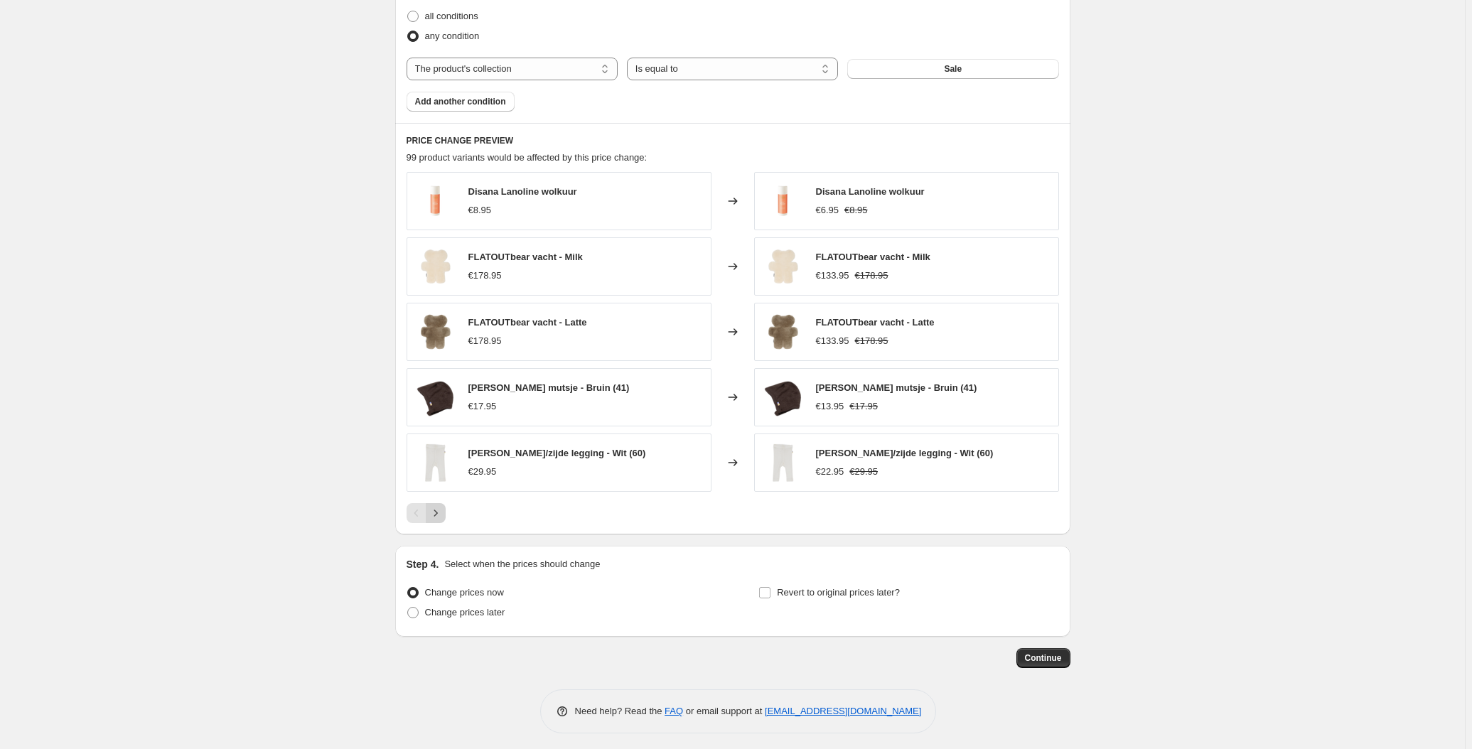 This screenshot has width=1472, height=749. Describe the element at coordinates (461, 102) in the screenshot. I see `span: Add another condition` at that location.